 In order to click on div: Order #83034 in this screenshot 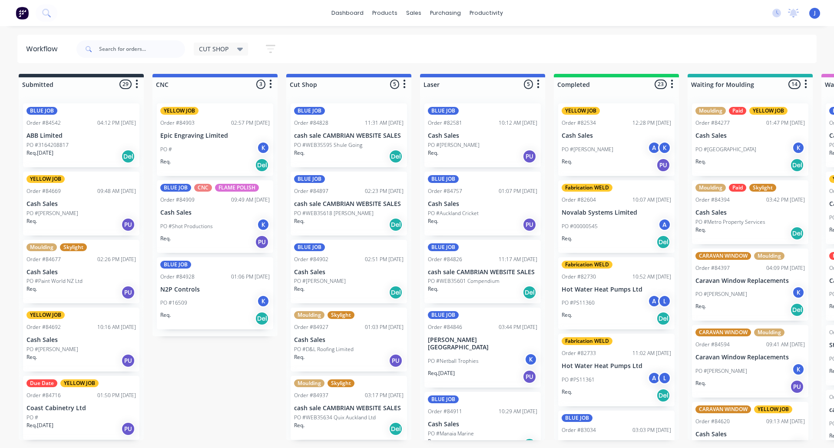, I will do `click(578, 430)`.